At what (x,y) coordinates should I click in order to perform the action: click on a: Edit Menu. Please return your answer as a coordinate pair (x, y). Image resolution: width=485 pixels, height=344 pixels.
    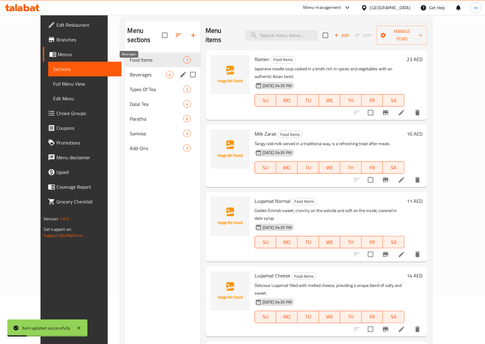
    Looking at the image, I should click on (85, 98).